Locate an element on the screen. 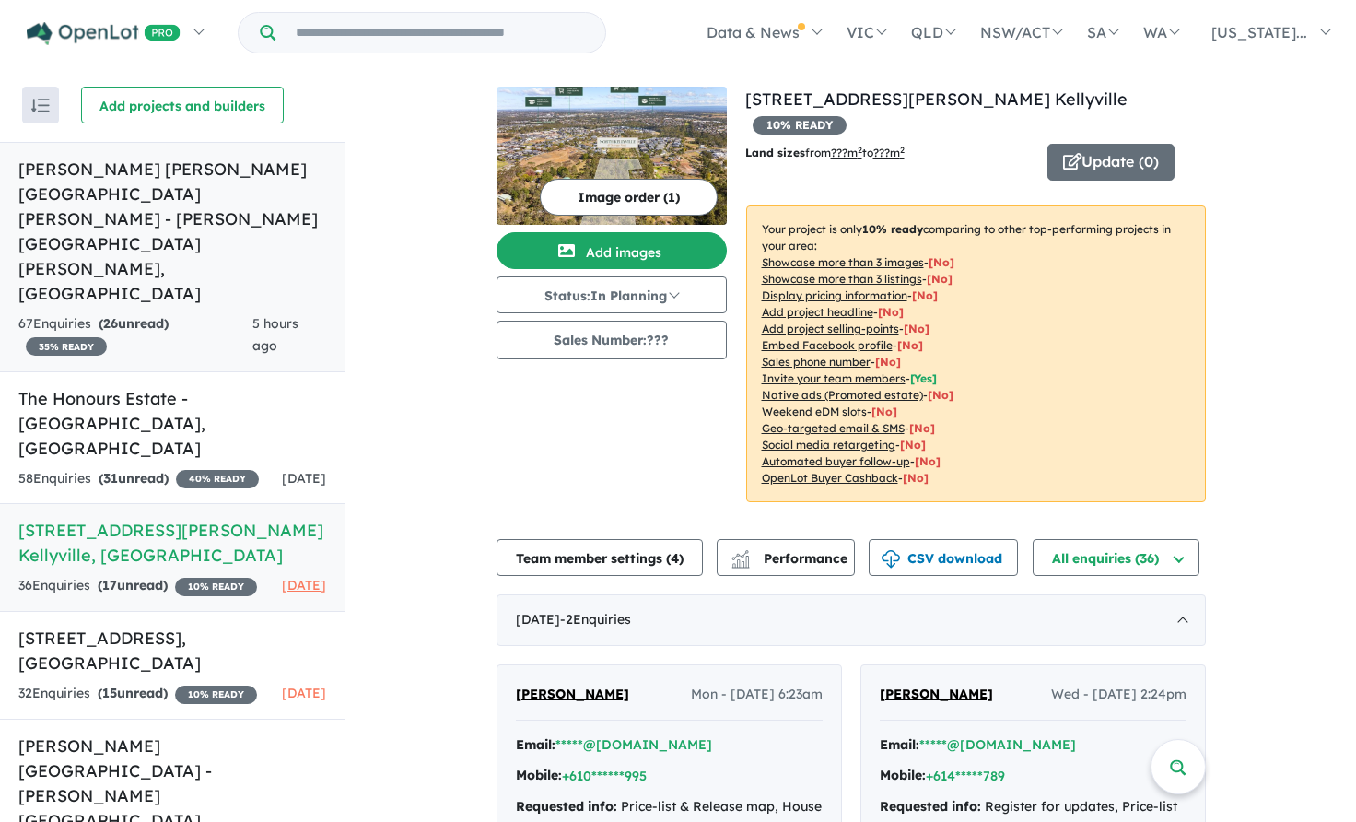 The image size is (1356, 822). p: Your project is only comparing to other top-performing projects in your area: - - - - - - - - - -... is located at coordinates (976, 354).